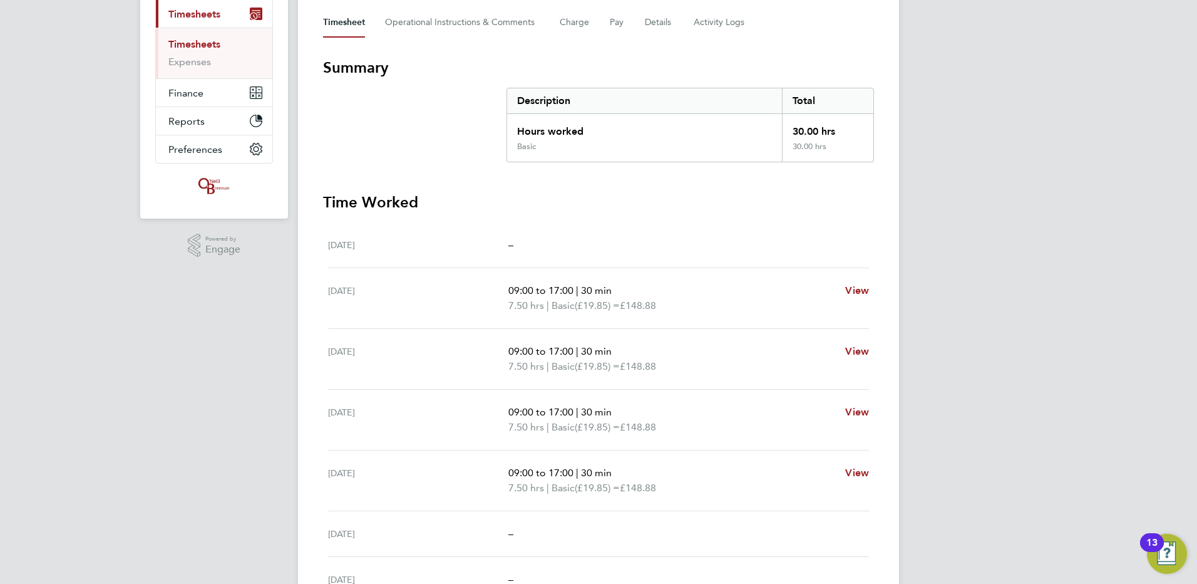  I want to click on a: Expenses, so click(190, 61).